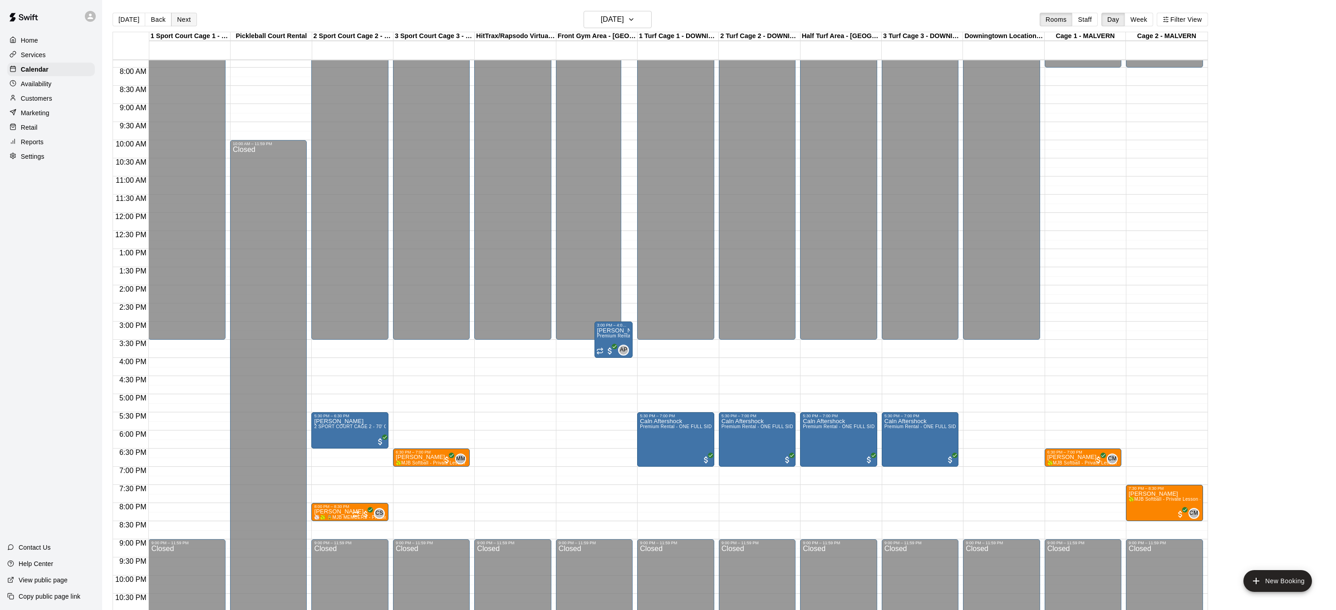 Image resolution: width=1336 pixels, height=610 pixels. What do you see at coordinates (1164, 503) in the screenshot?
I see `div: 7:30 PM – 8:30 PM: Kathryn McKerns` at bounding box center [1164, 503].